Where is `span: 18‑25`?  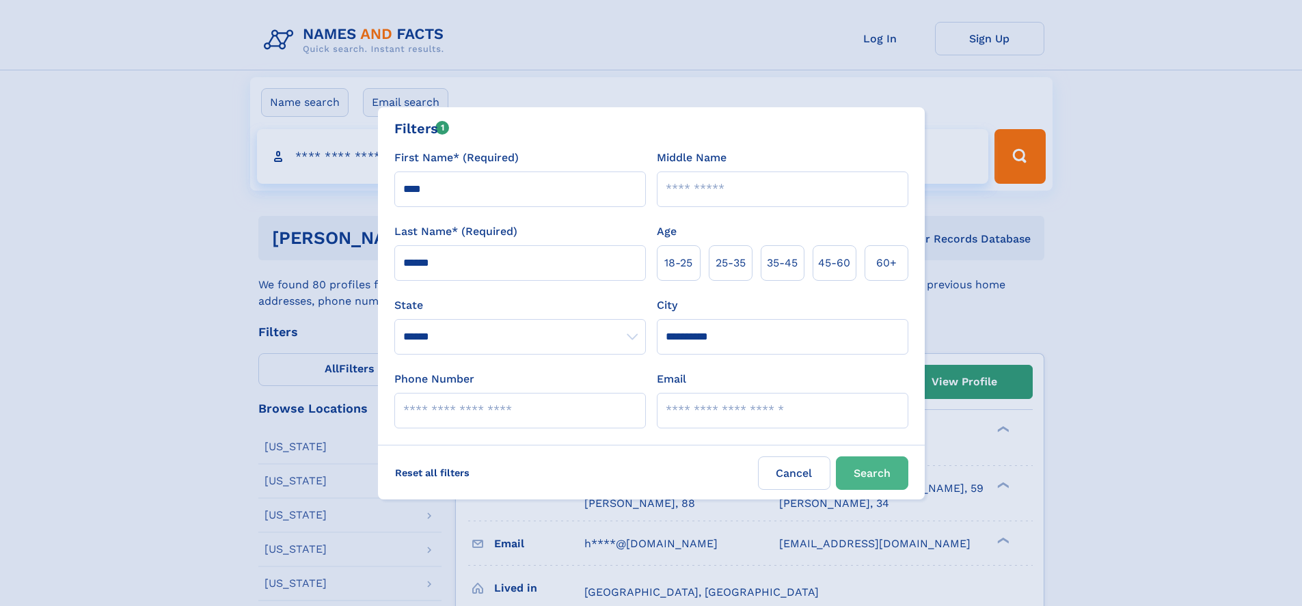
span: 18‑25 is located at coordinates (678, 263).